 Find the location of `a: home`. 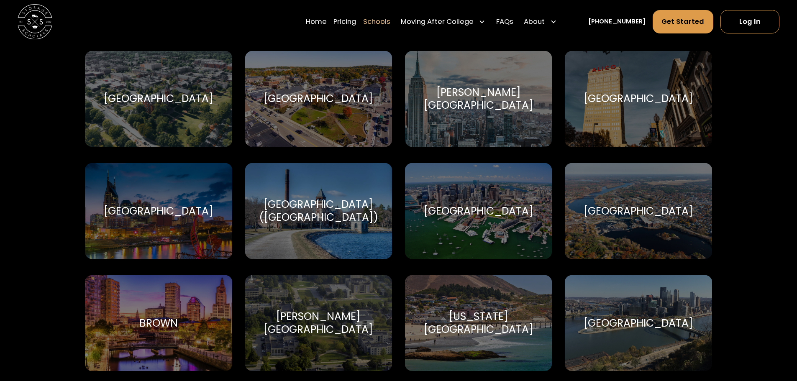

a: home is located at coordinates (35, 21).